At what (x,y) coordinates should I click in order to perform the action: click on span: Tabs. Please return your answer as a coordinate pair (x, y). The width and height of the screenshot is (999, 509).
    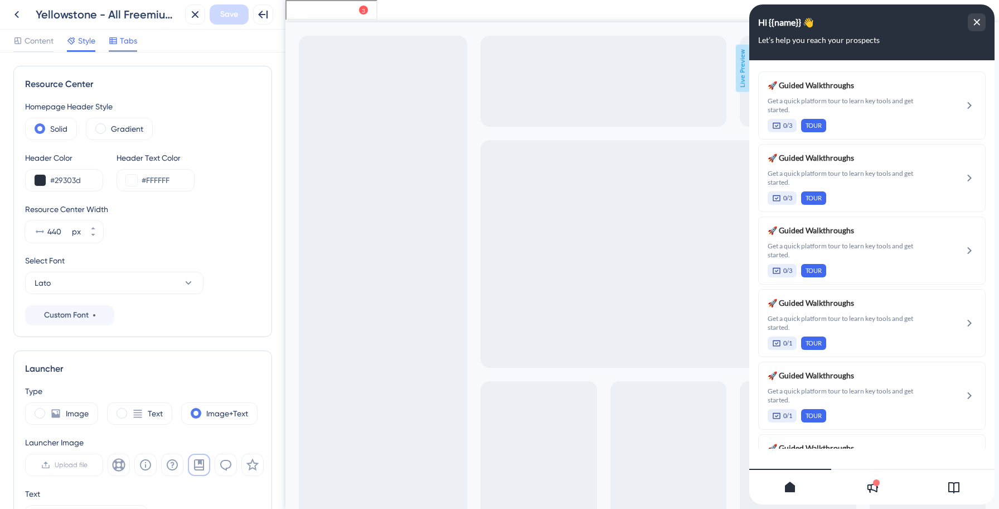
    Looking at the image, I should click on (128, 41).